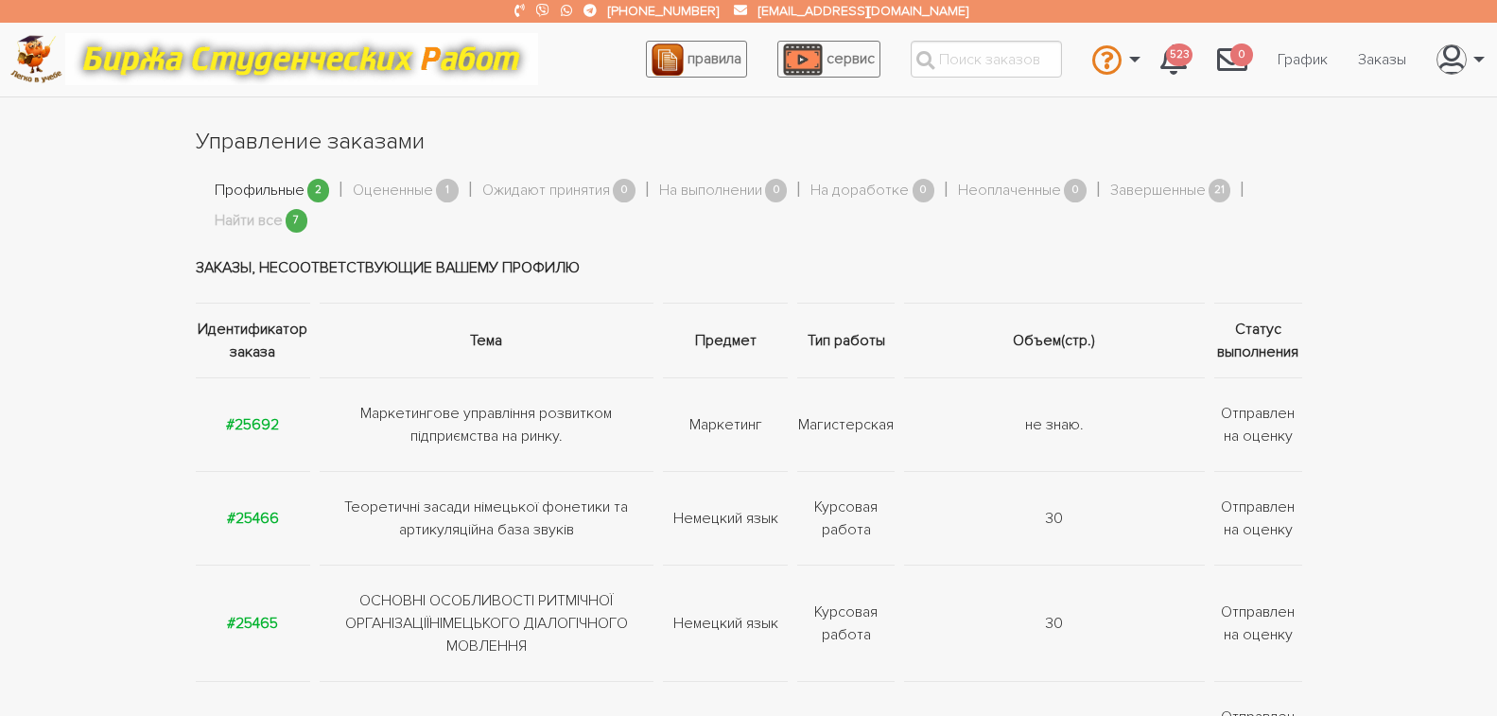  I want to click on a: Завершенные, so click(1158, 191).